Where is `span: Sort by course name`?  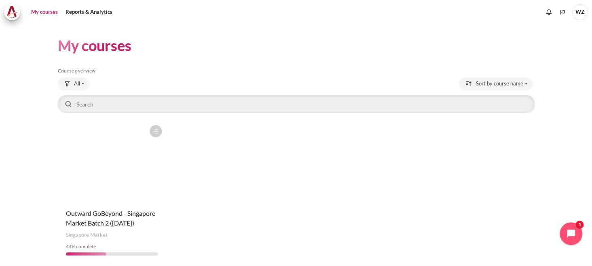 span: Sort by course name is located at coordinates (499, 84).